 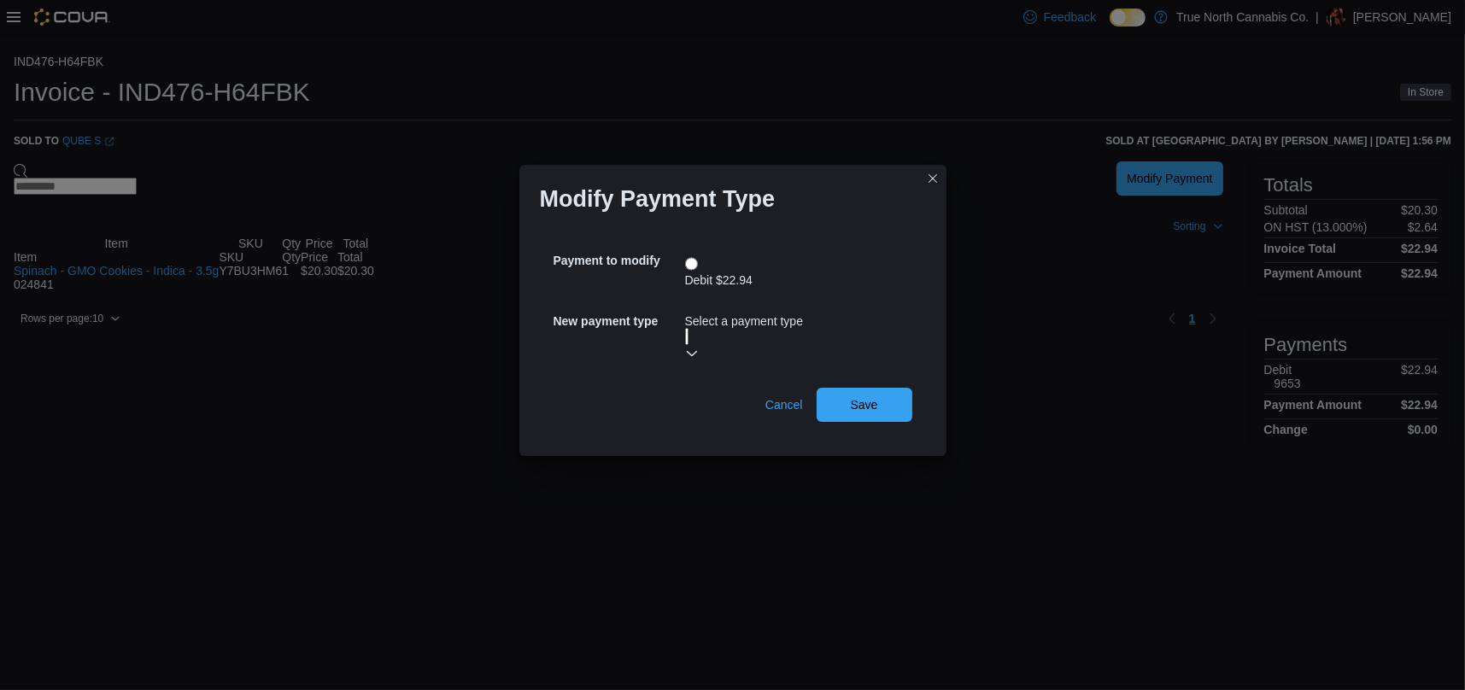 I want to click on h5: Payment to modify, so click(x=618, y=272).